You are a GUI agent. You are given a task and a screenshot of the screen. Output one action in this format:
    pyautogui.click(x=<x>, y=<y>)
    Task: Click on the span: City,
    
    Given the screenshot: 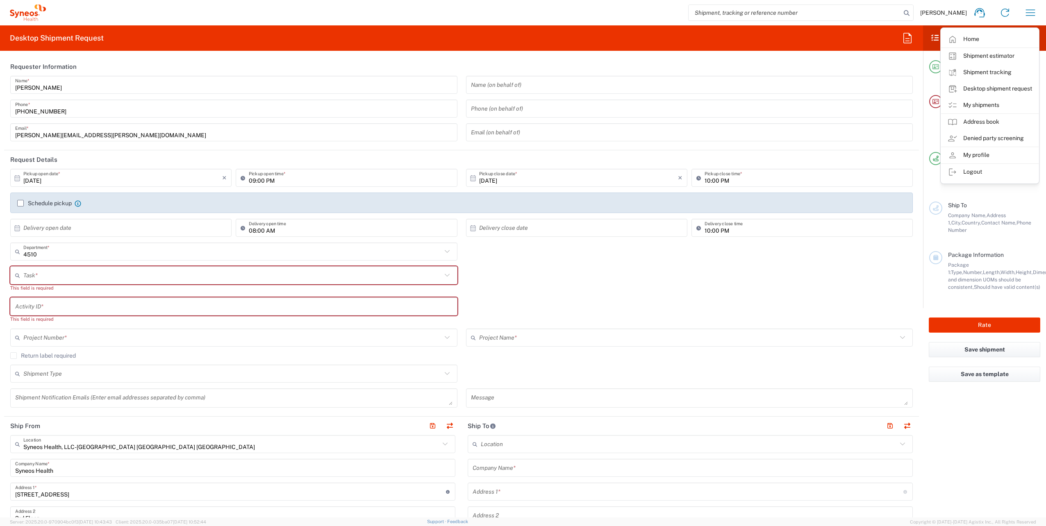 What is the action you would take?
    pyautogui.click(x=956, y=223)
    